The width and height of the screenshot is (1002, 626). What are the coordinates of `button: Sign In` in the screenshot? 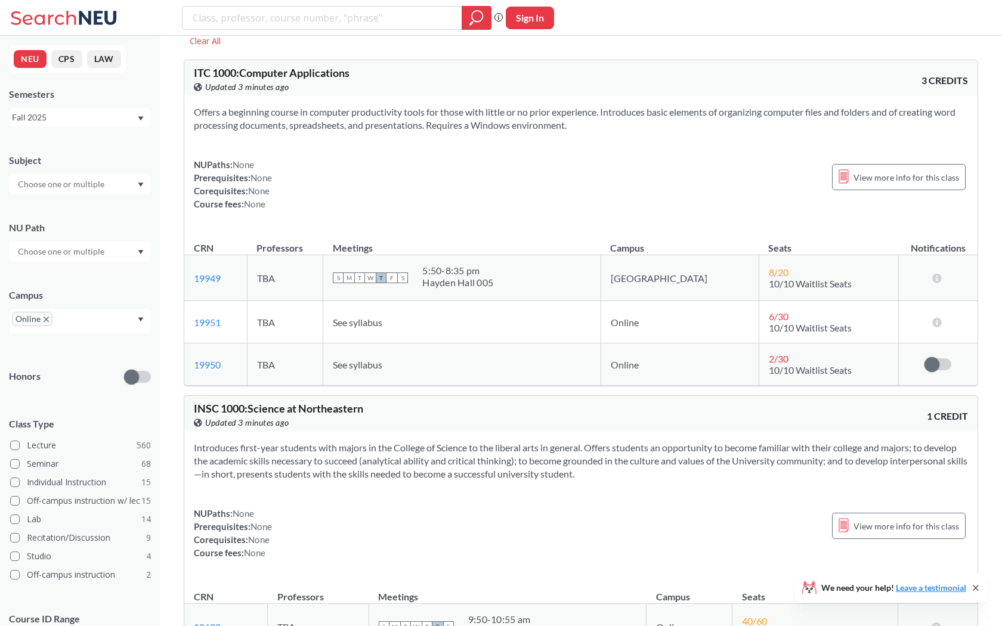 It's located at (530, 18).